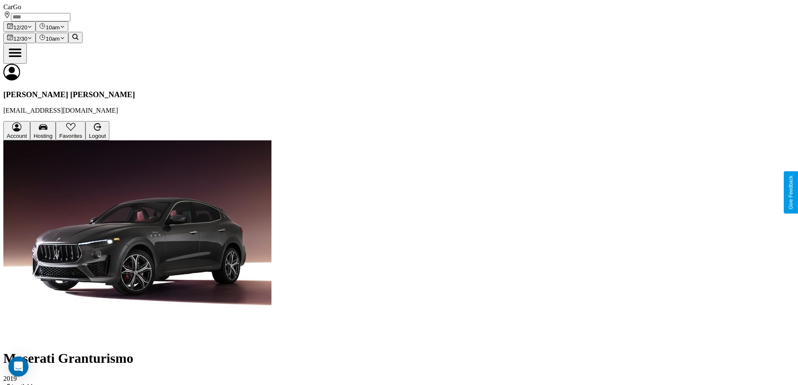 This screenshot has width=798, height=385. What do you see at coordinates (19, 38) in the screenshot?
I see `button: 12/30` at bounding box center [19, 38].